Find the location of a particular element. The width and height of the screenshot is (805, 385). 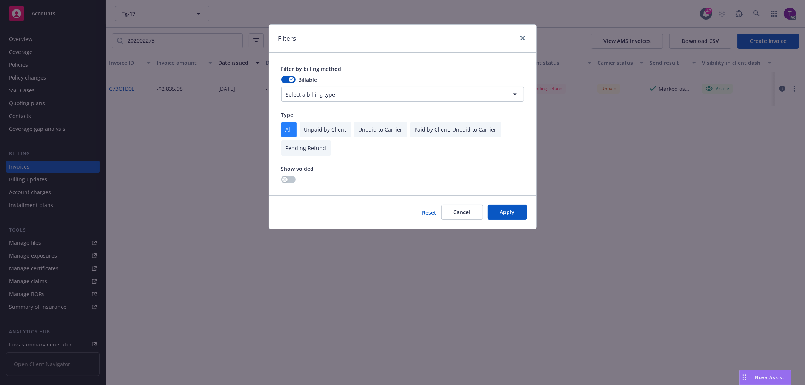

button: Reset is located at coordinates (430, 213).